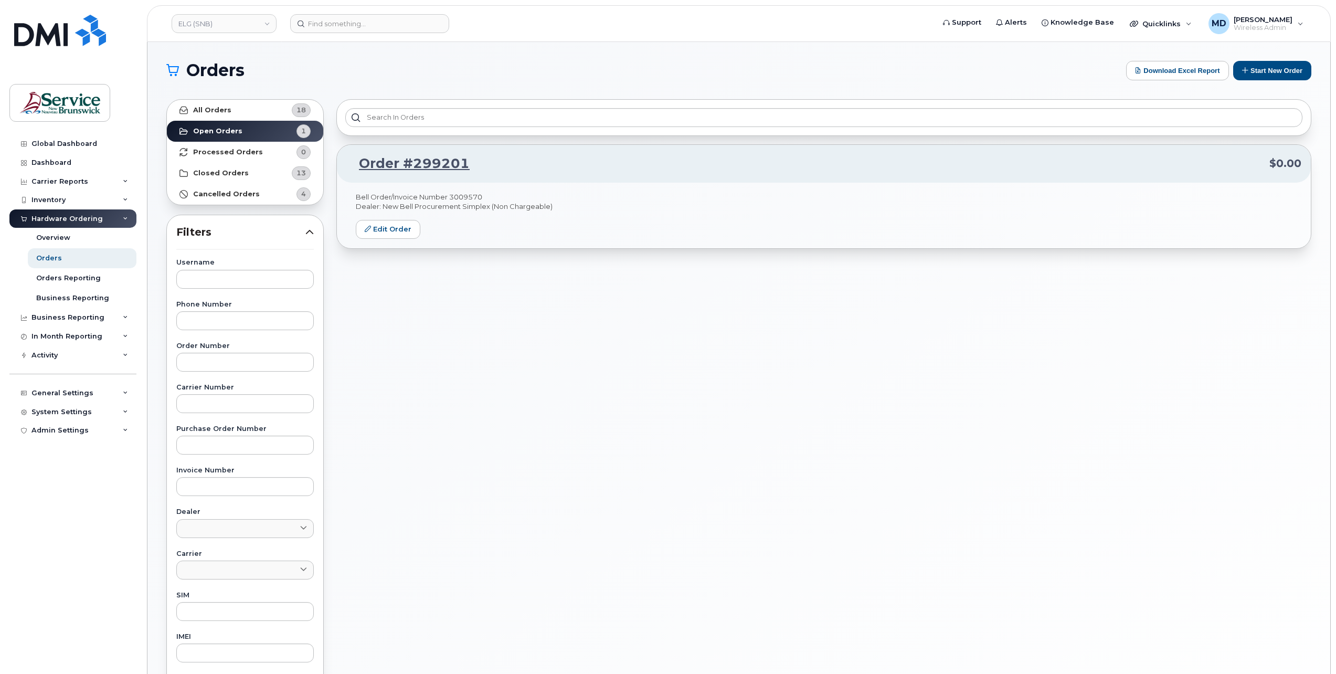 Image resolution: width=1336 pixels, height=674 pixels. What do you see at coordinates (215, 70) in the screenshot?
I see `span: Orders` at bounding box center [215, 70].